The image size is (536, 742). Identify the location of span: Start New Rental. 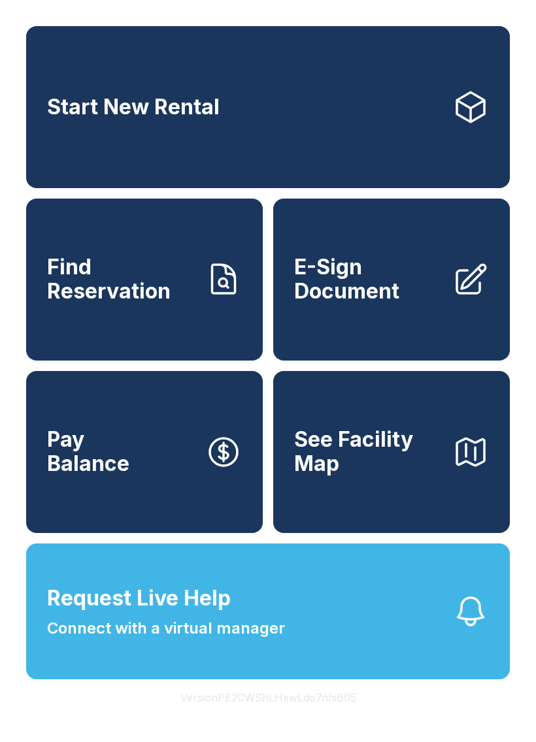
(133, 107).